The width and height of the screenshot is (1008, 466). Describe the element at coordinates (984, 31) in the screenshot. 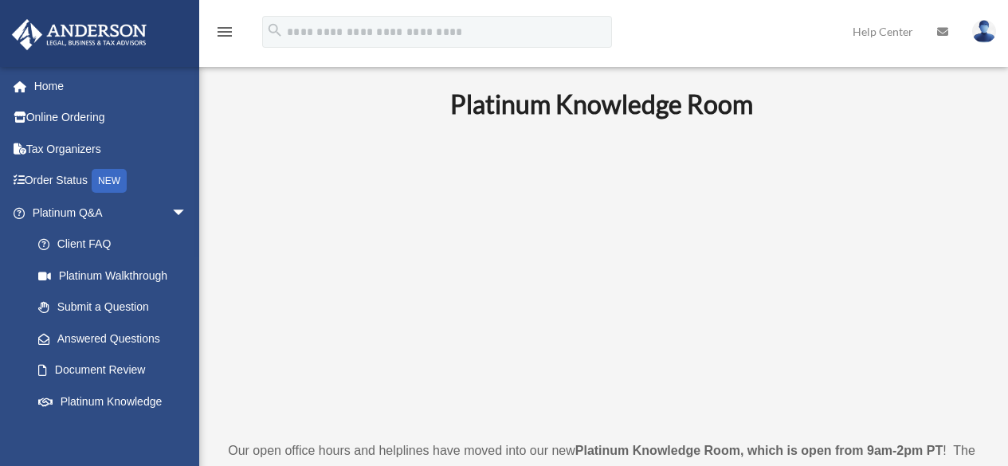

I see `img: User Pic` at that location.